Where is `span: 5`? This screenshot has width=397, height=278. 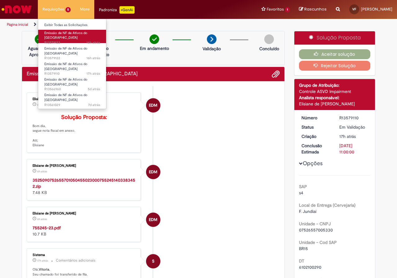 span: 5 is located at coordinates (68, 10).